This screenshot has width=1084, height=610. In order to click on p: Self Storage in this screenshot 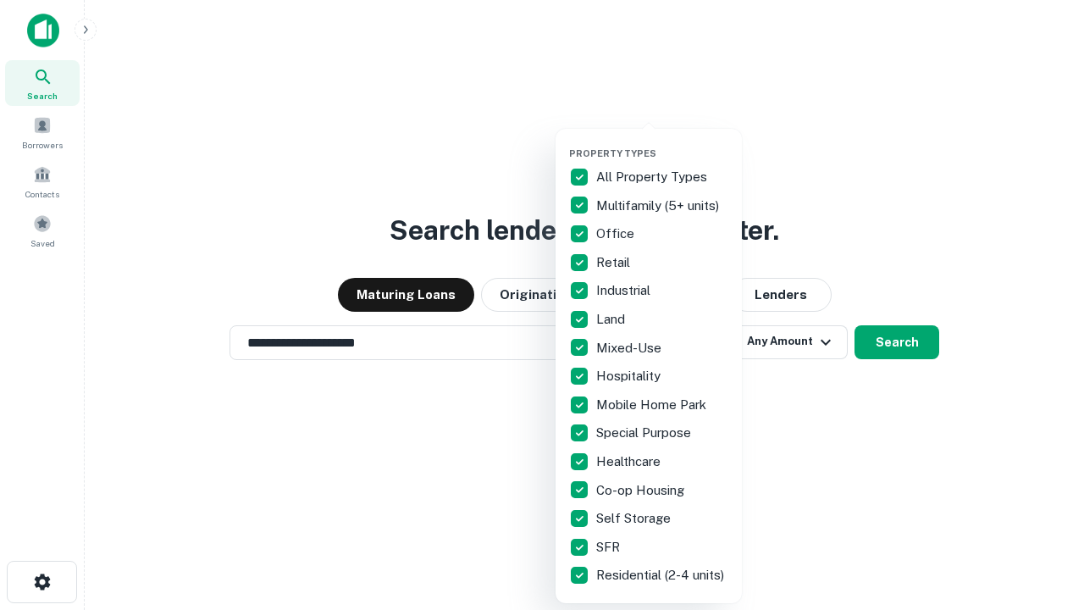, I will do `click(635, 518)`.